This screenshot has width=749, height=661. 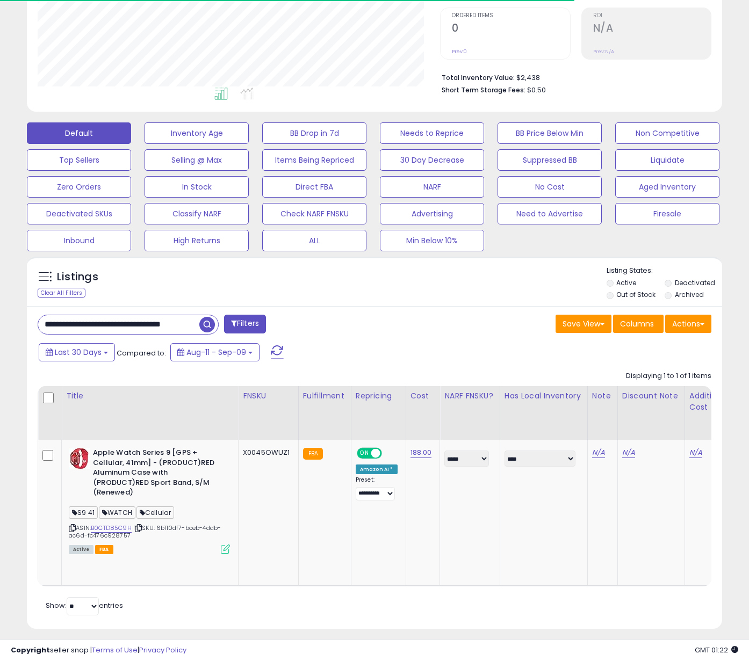 What do you see at coordinates (313, 454) in the screenshot?
I see `small: FBA` at bounding box center [313, 454].